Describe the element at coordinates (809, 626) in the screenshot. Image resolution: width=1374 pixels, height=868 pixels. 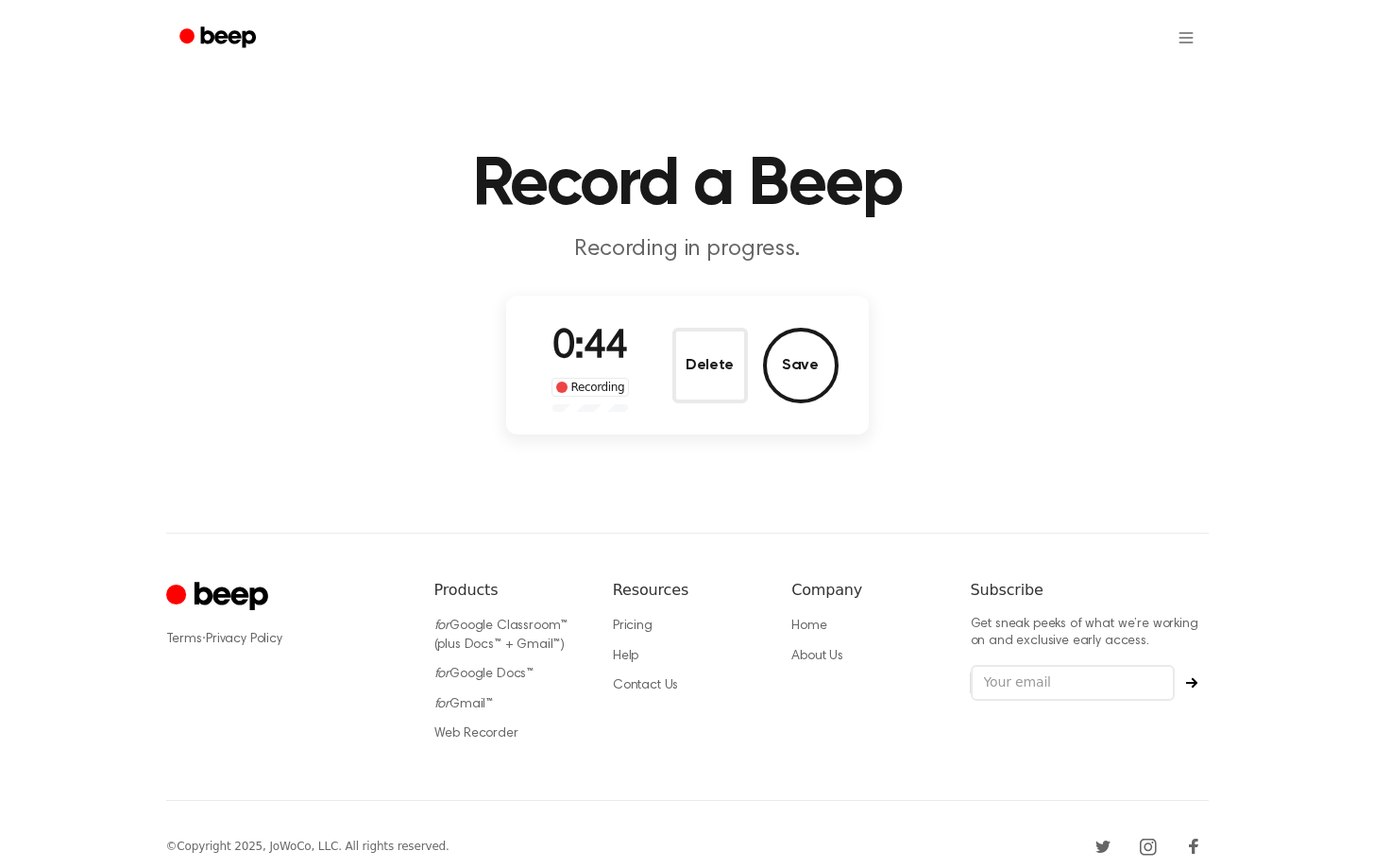
I see `a: Home` at that location.